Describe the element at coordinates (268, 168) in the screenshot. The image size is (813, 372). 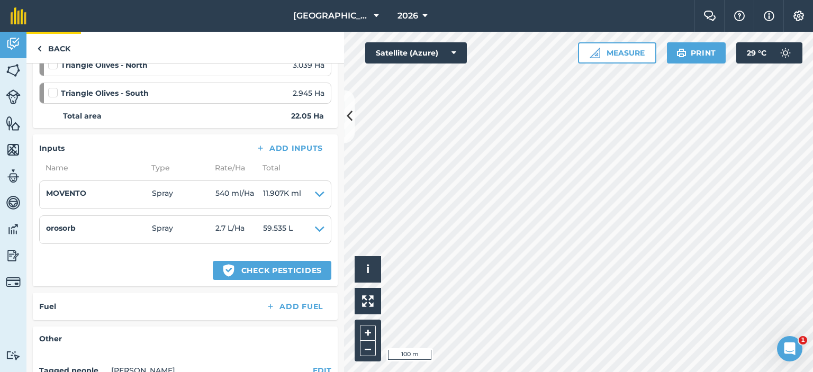
I see `span: Total` at that location.